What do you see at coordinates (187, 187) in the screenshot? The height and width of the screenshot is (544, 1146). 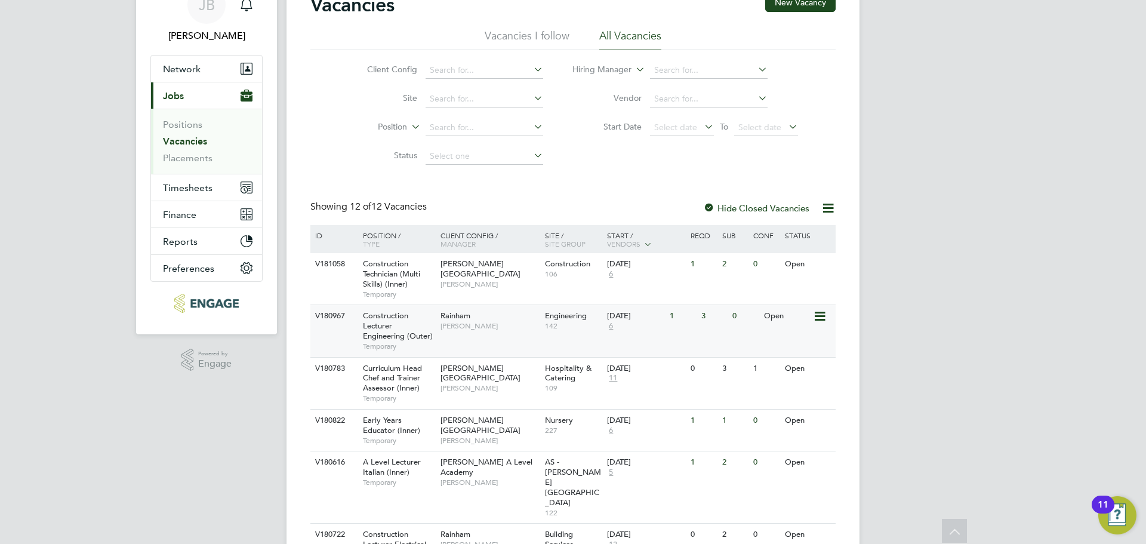 I see `span: Timesheets` at bounding box center [187, 187].